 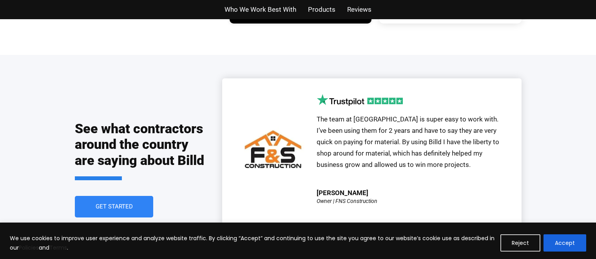 I want to click on span: Reviews, so click(x=359, y=9).